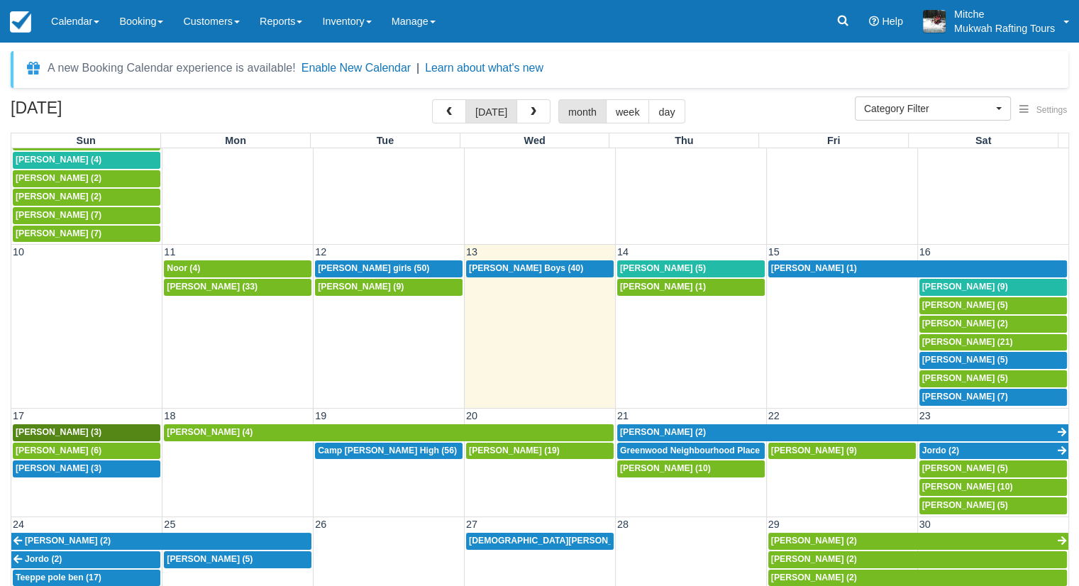  What do you see at coordinates (925, 252) in the screenshot?
I see `span: 16` at bounding box center [925, 252].